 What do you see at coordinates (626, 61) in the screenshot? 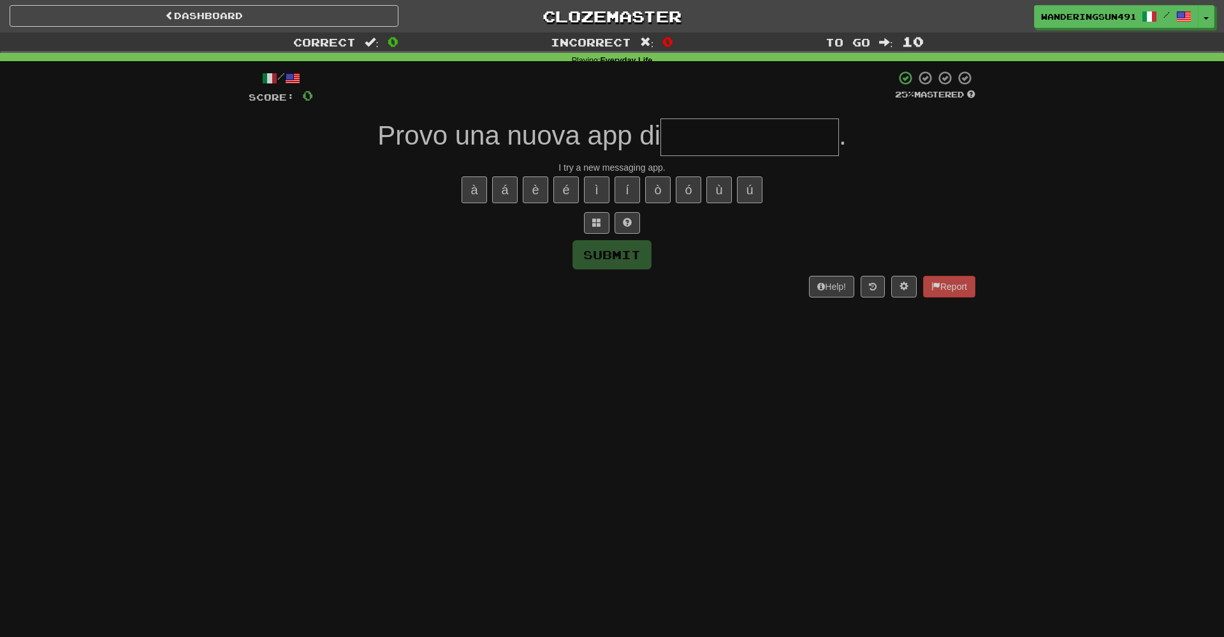
I see `strong: Everyday Life` at bounding box center [626, 61].